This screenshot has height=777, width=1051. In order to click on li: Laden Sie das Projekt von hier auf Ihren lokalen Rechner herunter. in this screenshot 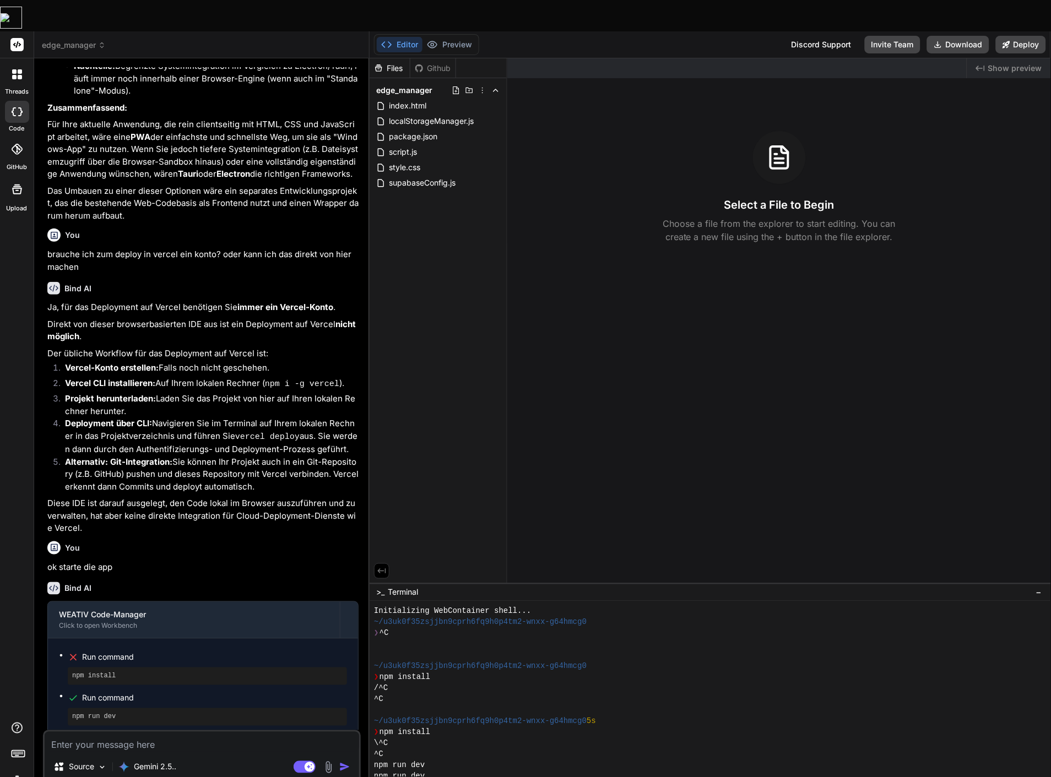, I will do `click(207, 405)`.